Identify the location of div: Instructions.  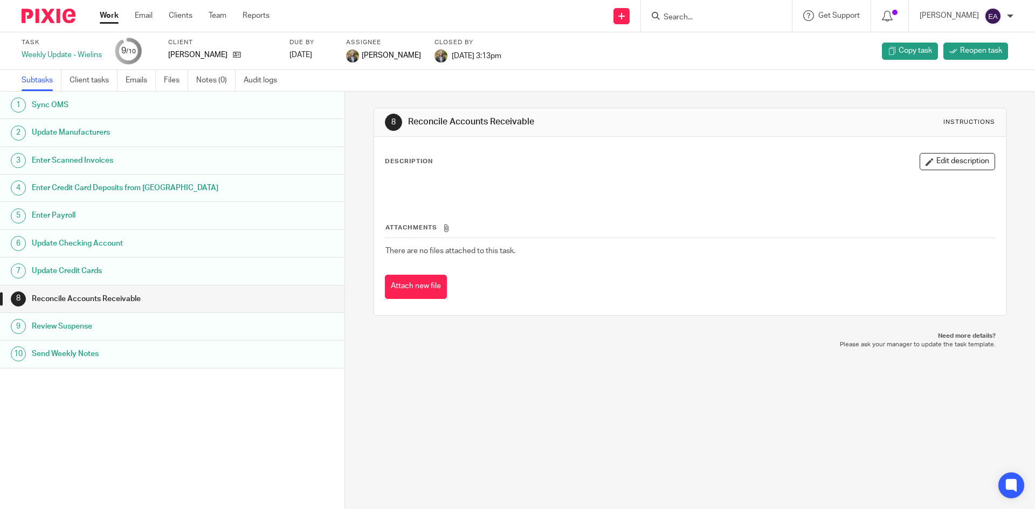
(969, 122).